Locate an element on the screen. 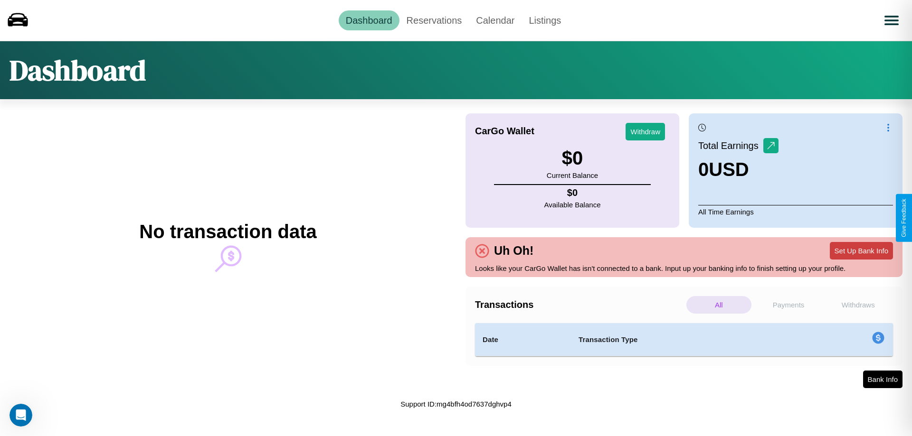  div: Give Feedback is located at coordinates (904, 218).